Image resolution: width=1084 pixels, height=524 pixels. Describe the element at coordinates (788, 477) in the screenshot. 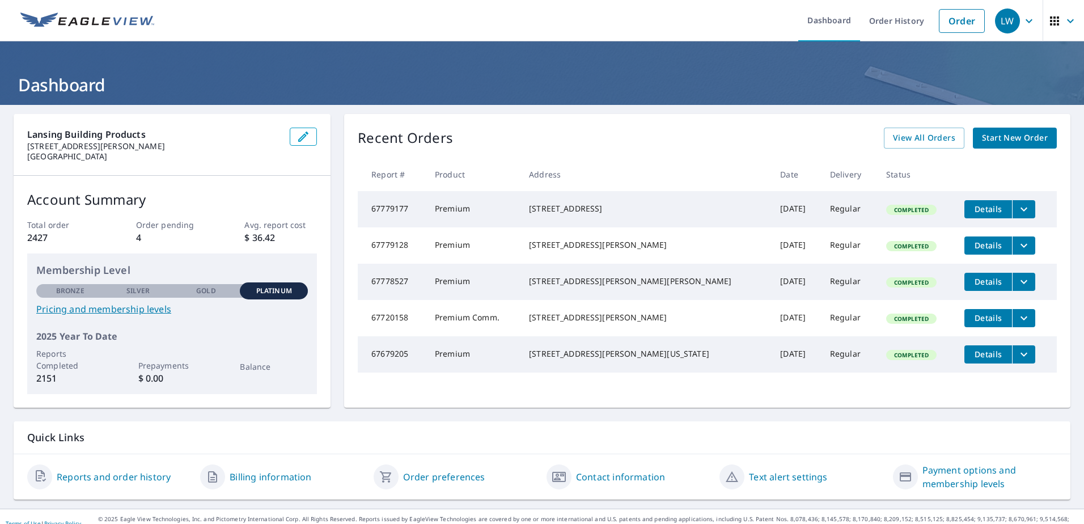

I see `a: Text alert settings` at that location.